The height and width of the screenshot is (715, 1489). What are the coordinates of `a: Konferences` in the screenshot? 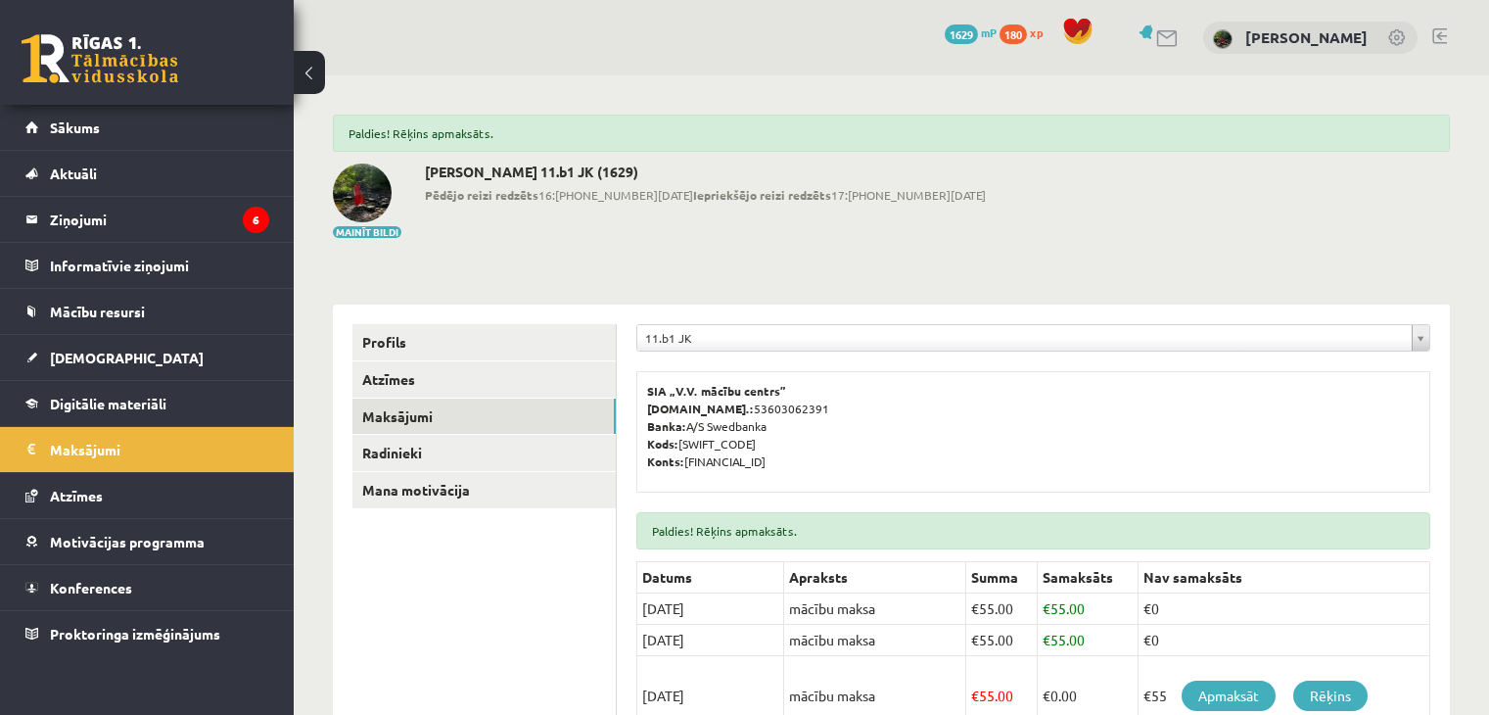 It's located at (147, 587).